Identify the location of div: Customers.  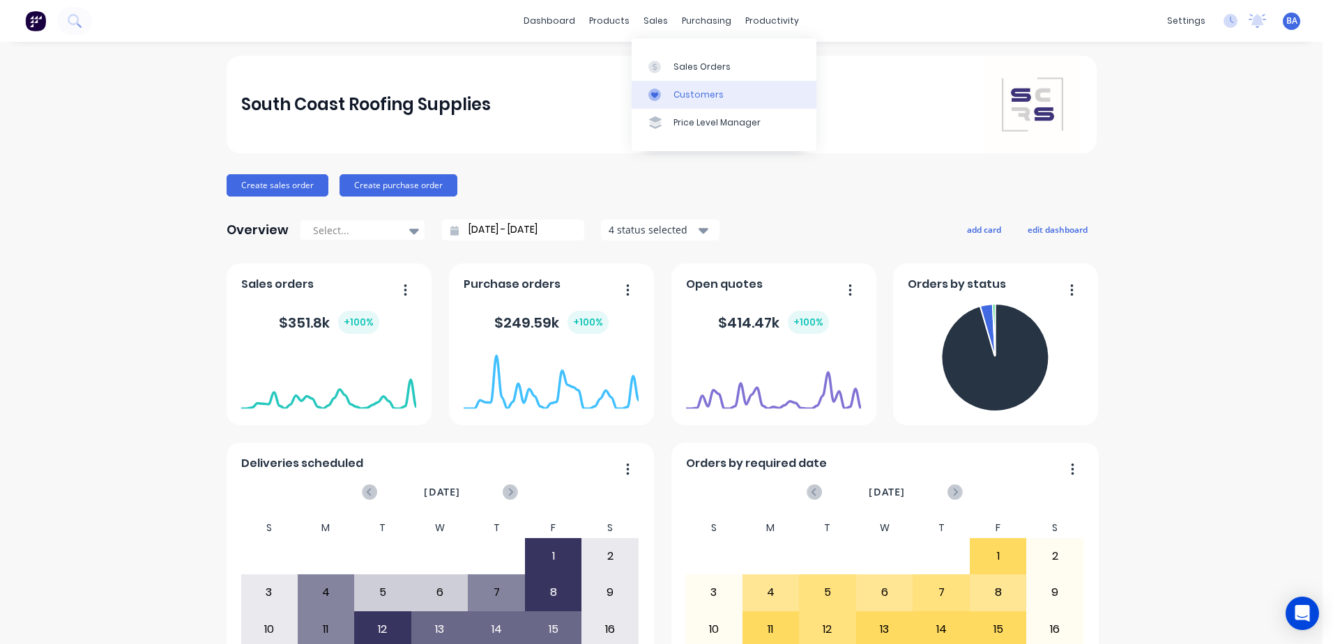
(698, 95).